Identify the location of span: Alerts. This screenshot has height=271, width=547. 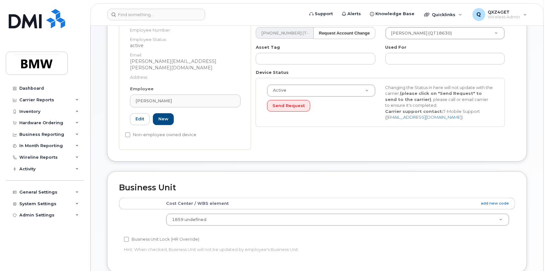
(354, 14).